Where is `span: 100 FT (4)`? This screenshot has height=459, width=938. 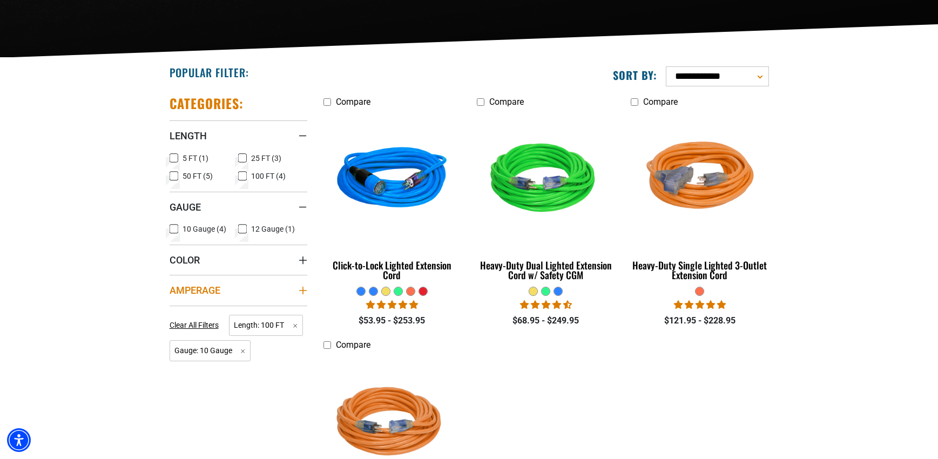 span: 100 FT (4) is located at coordinates (268, 176).